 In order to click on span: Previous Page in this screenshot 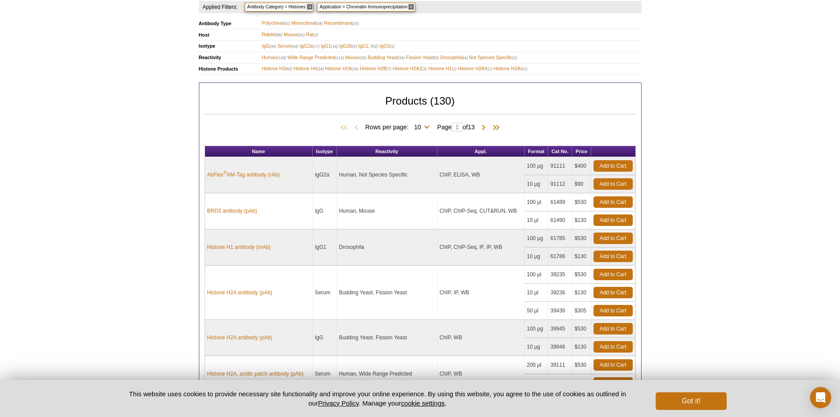, I will do `click(356, 128)`.